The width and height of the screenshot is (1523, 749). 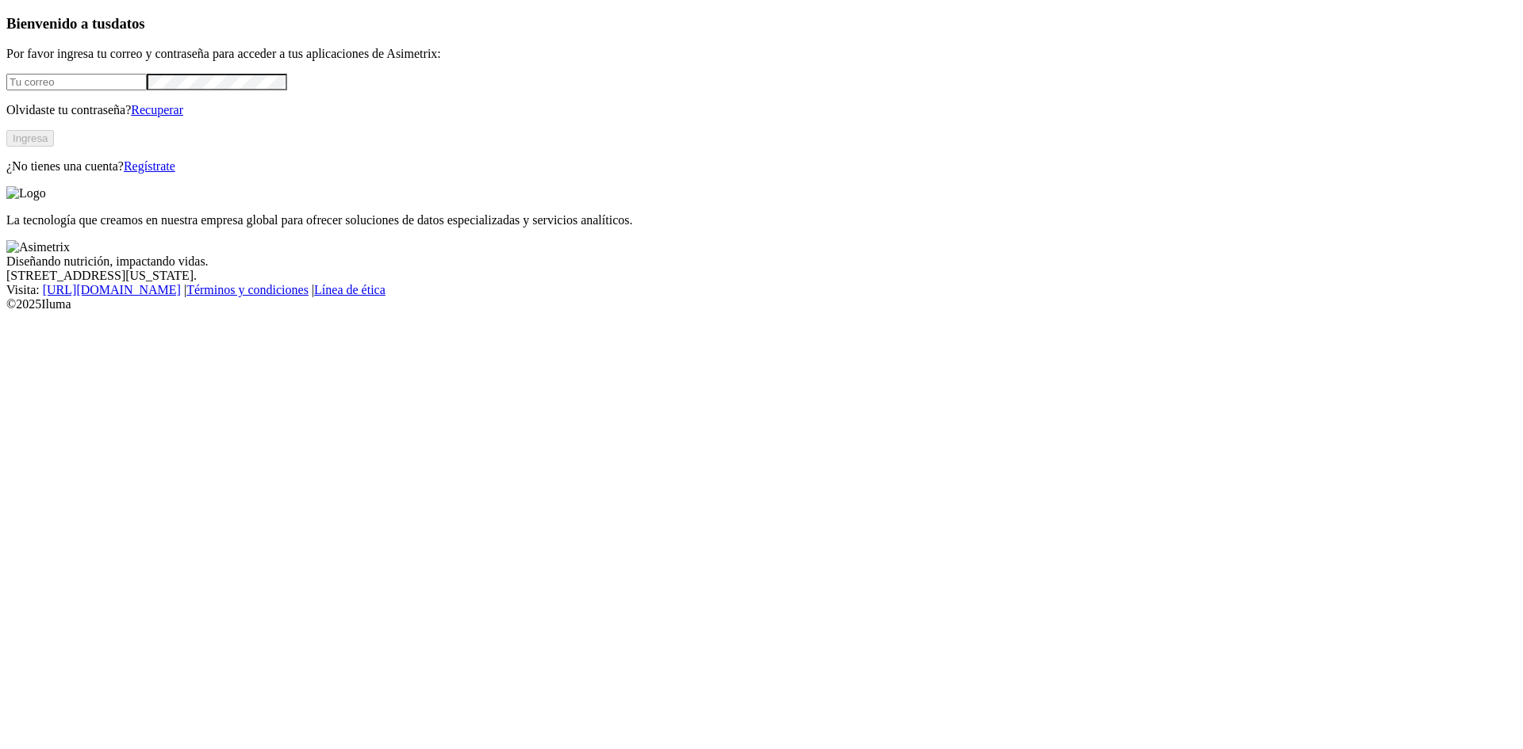 What do you see at coordinates (149, 166) in the screenshot?
I see `a: Regístrate` at bounding box center [149, 166].